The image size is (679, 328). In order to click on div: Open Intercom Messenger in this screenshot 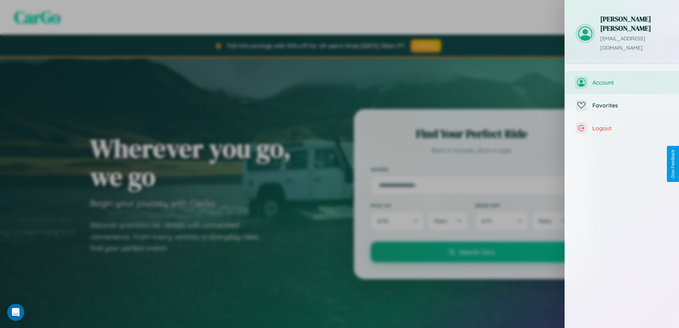, I will do `click(16, 312)`.